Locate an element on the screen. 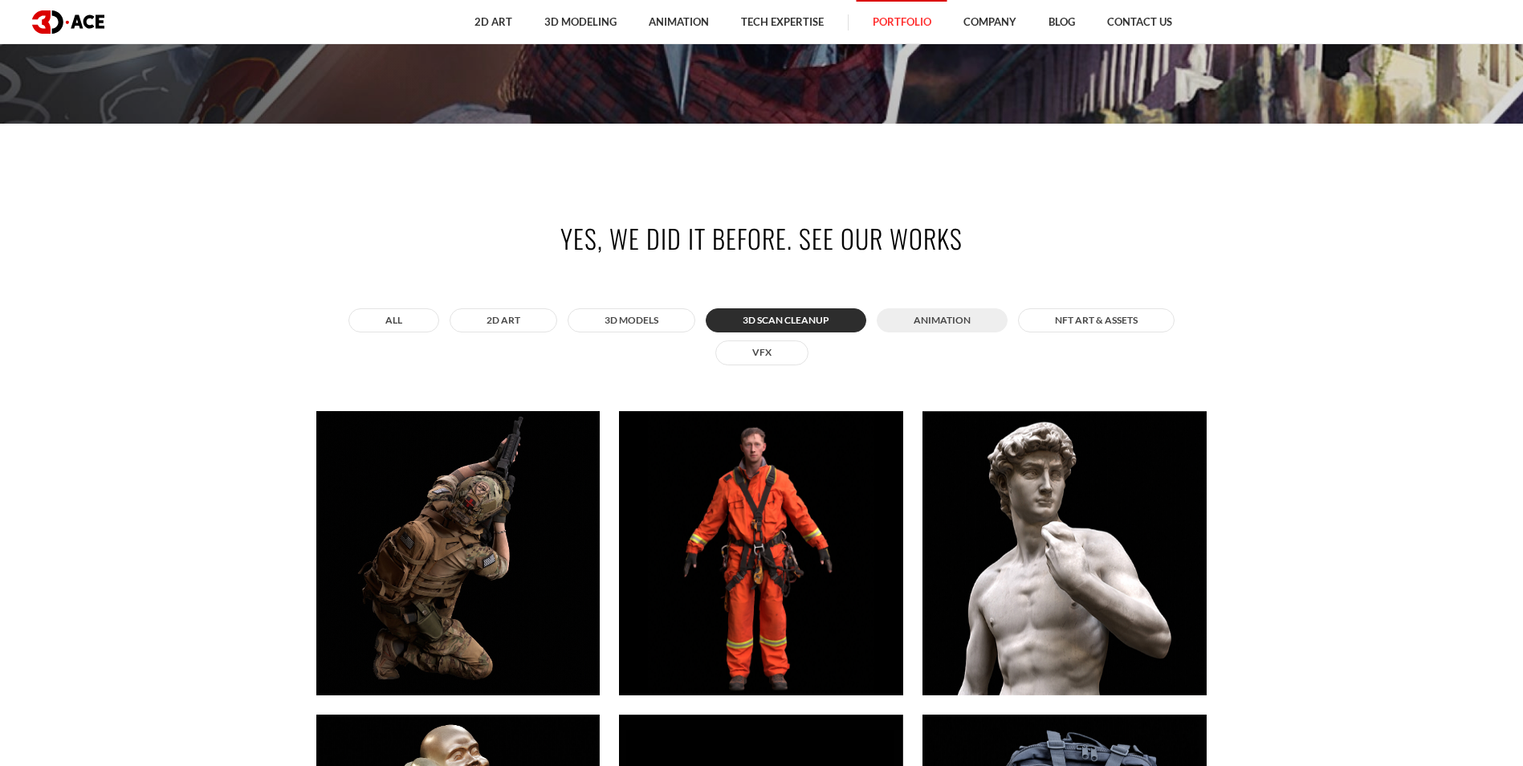 This screenshot has height=766, width=1523. a: Statue Of David (Mature Content) is located at coordinates (1065, 553).